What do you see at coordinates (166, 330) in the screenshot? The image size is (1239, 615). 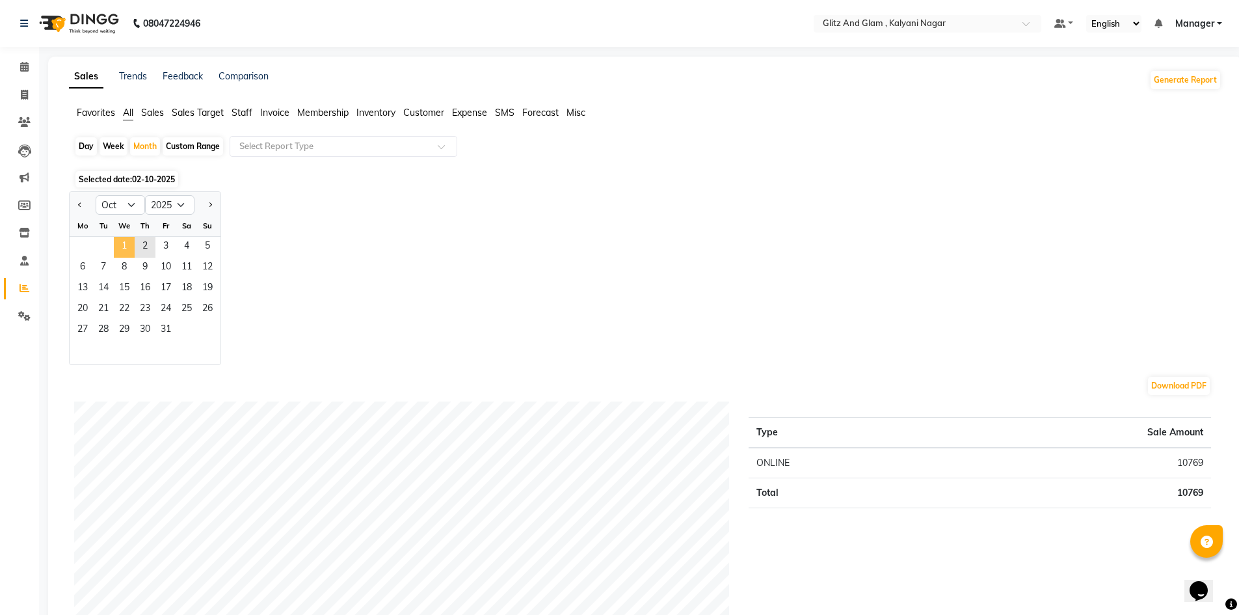 I see `span: 31` at bounding box center [166, 330].